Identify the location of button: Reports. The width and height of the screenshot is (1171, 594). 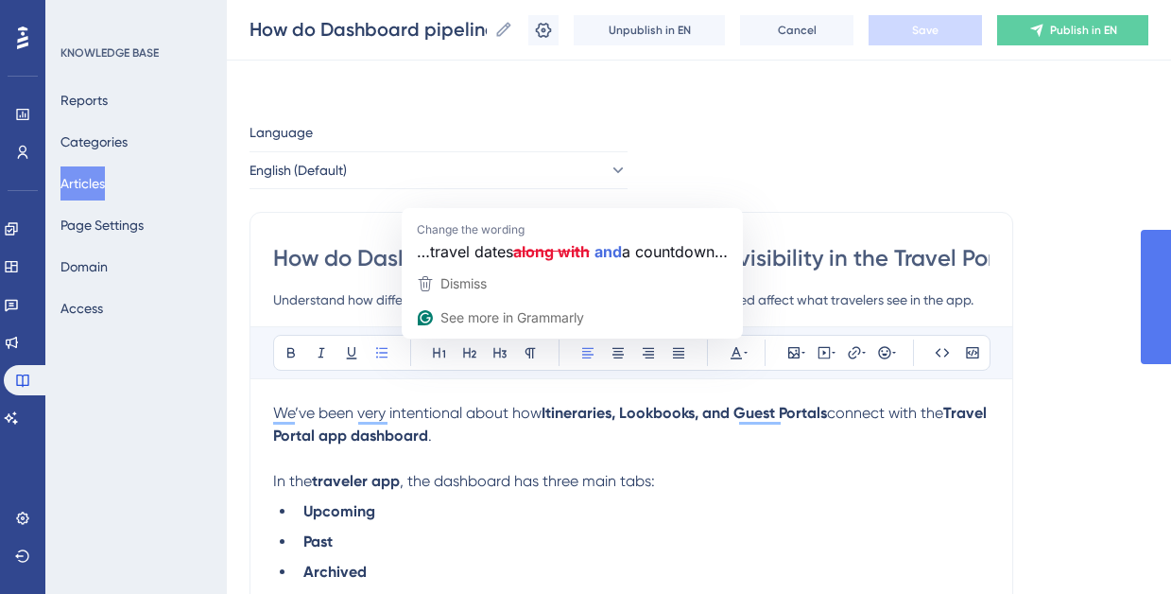
(84, 100).